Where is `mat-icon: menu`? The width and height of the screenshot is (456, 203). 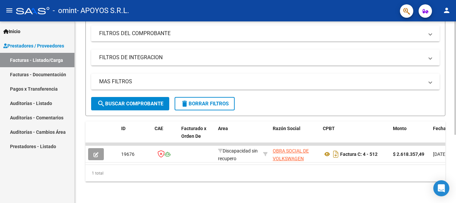 mat-icon: menu is located at coordinates (9, 10).